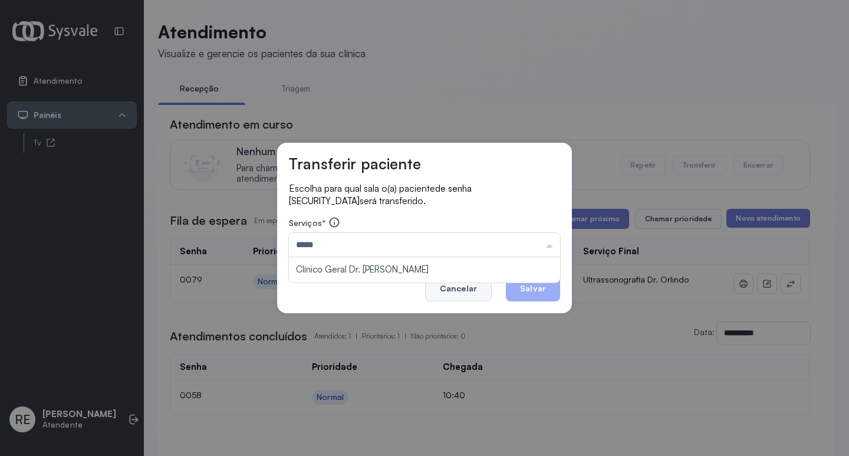 The width and height of the screenshot is (849, 456). Describe the element at coordinates (425, 195) in the screenshot. I see `p: Escolha para qual sala o(a) paciente será transferido.` at that location.